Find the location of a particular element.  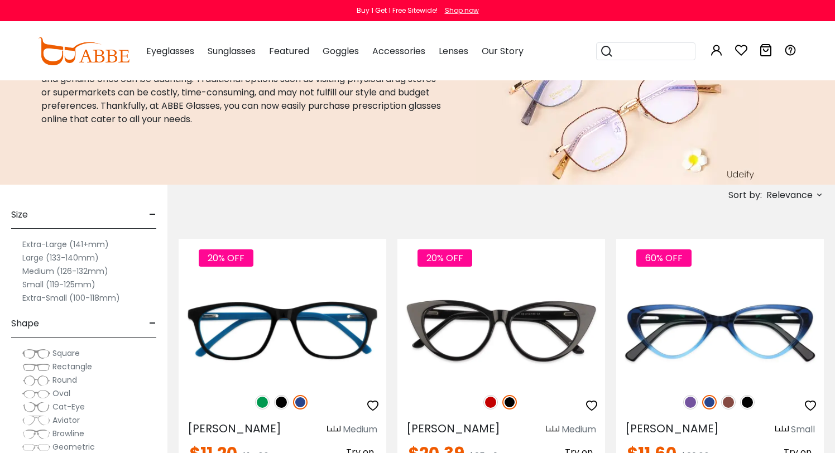

div: Shop now is located at coordinates (461, 11).